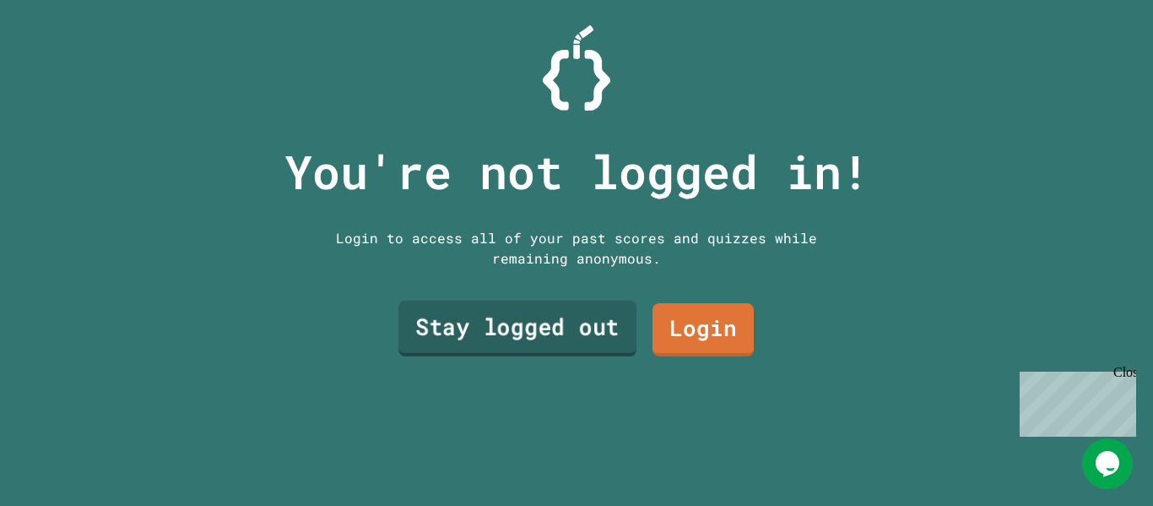  What do you see at coordinates (517, 328) in the screenshot?
I see `a: Stay logged out` at bounding box center [517, 328].